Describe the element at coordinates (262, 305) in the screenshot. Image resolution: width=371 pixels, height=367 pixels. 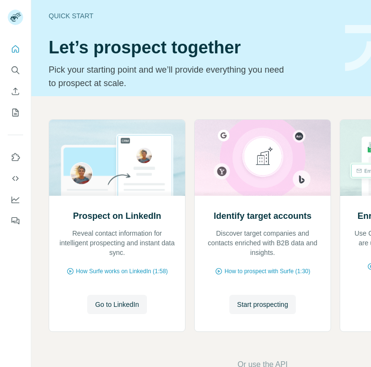
I see `span: Start prospecting` at that location.